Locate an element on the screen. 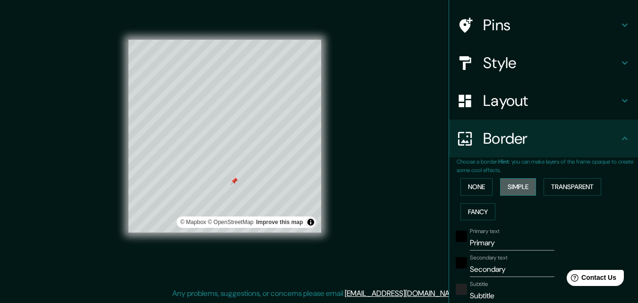 This screenshot has height=303, width=638. div: Layout is located at coordinates (543, 101).